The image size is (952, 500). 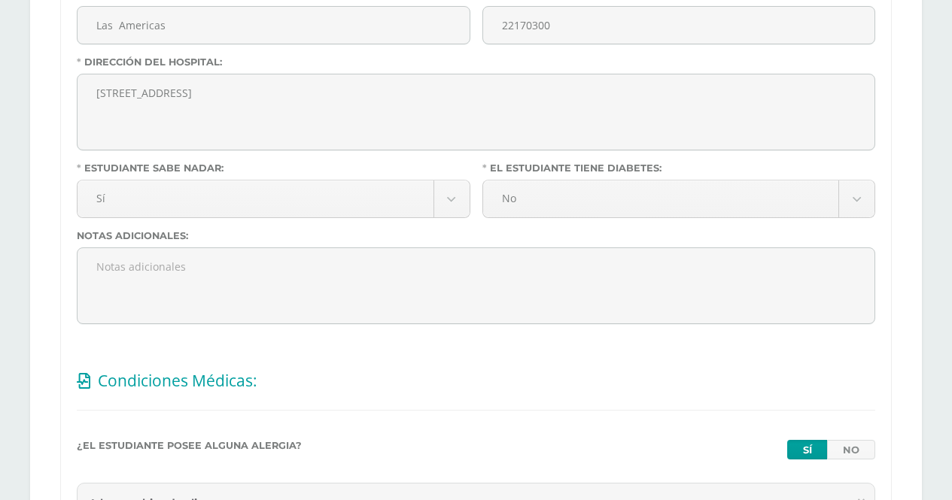 I want to click on label: Dirección del hospital:, so click(x=476, y=62).